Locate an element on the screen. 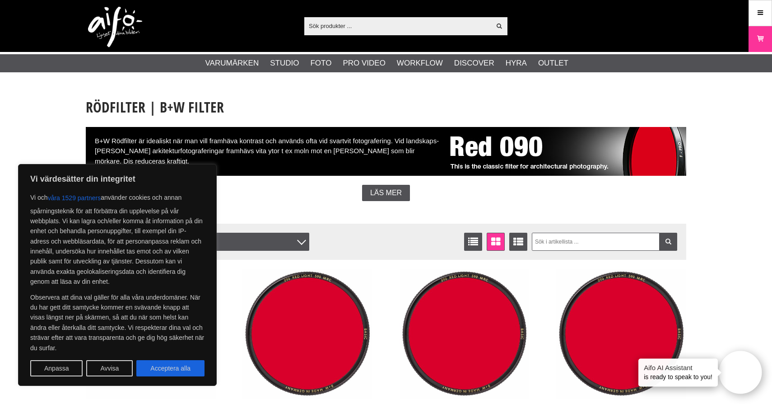 This screenshot has width=772, height=404. a: Varumärken is located at coordinates (232, 63).